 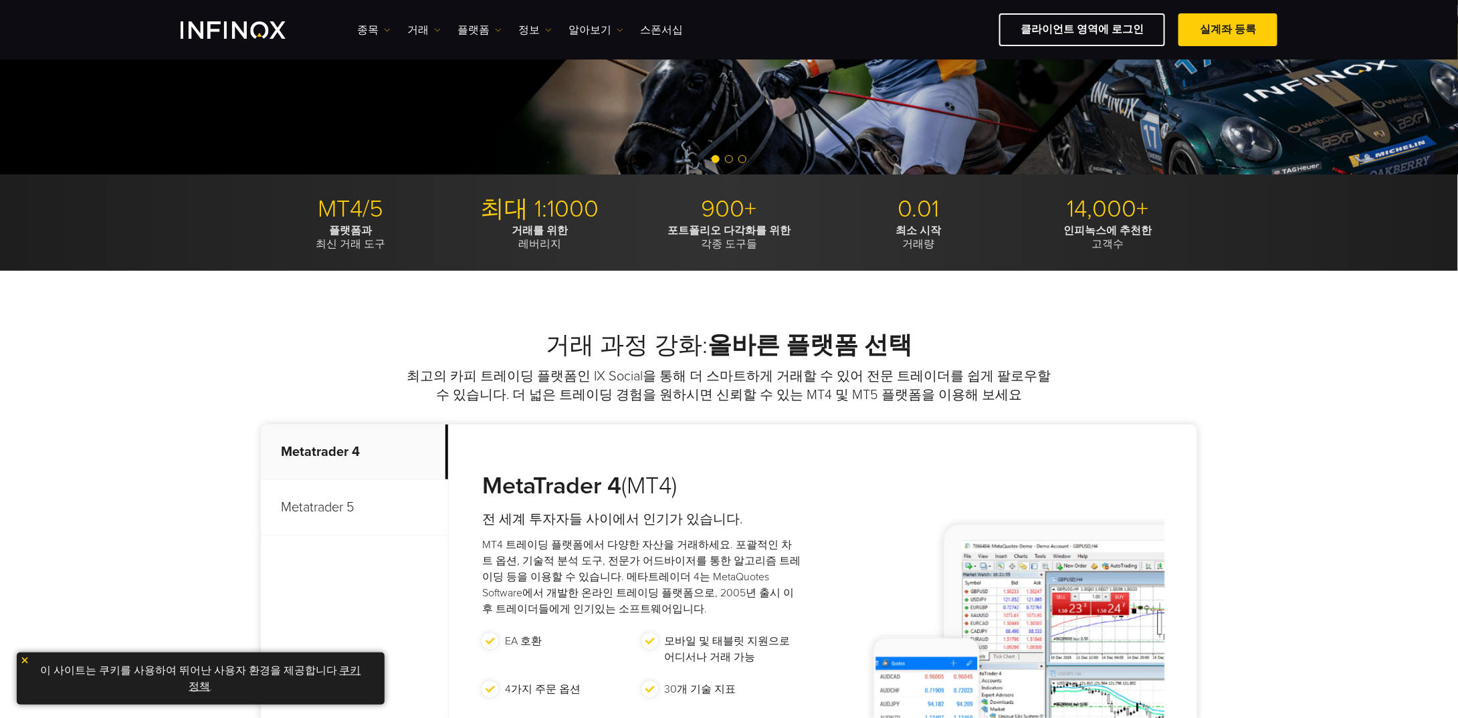 I want to click on span: Go to slide 1, so click(x=716, y=159).